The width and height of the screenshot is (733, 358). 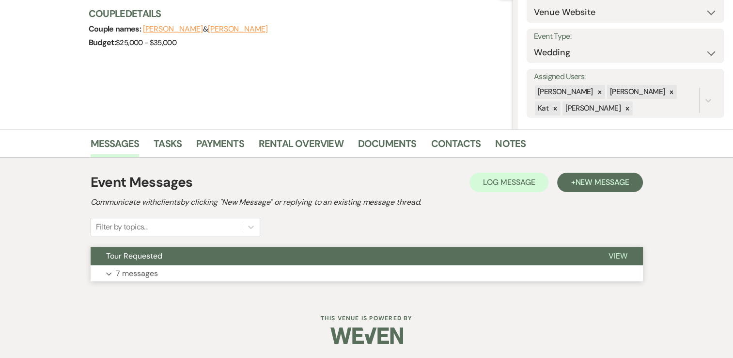 I want to click on label: Assigned Users:, so click(x=626, y=77).